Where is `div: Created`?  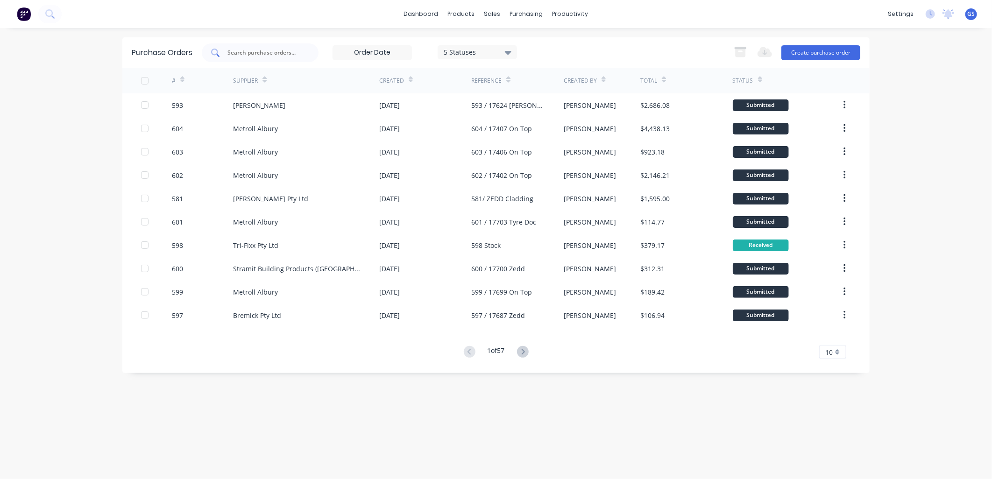 div: Created is located at coordinates (391, 81).